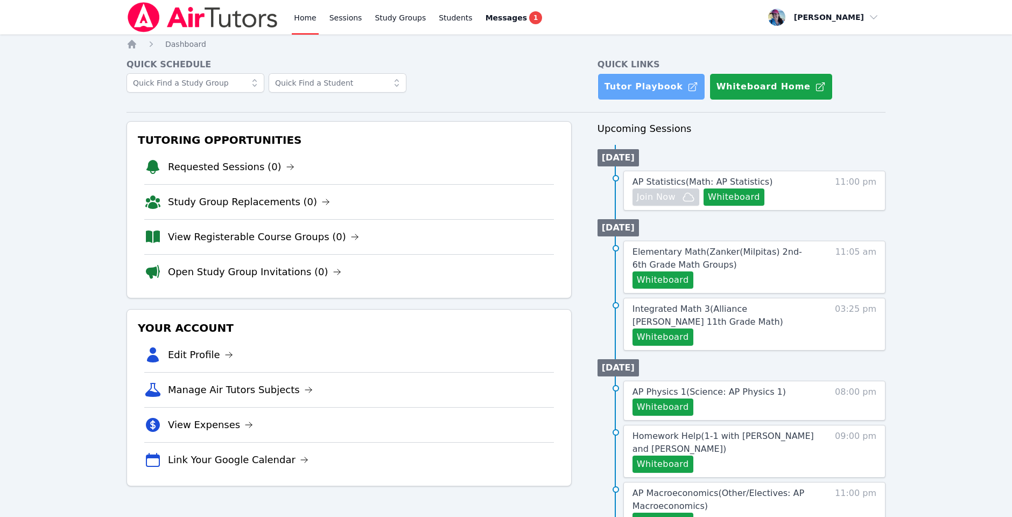  Describe the element at coordinates (855, 324) in the screenshot. I see `span: 03:25 pm` at that location.